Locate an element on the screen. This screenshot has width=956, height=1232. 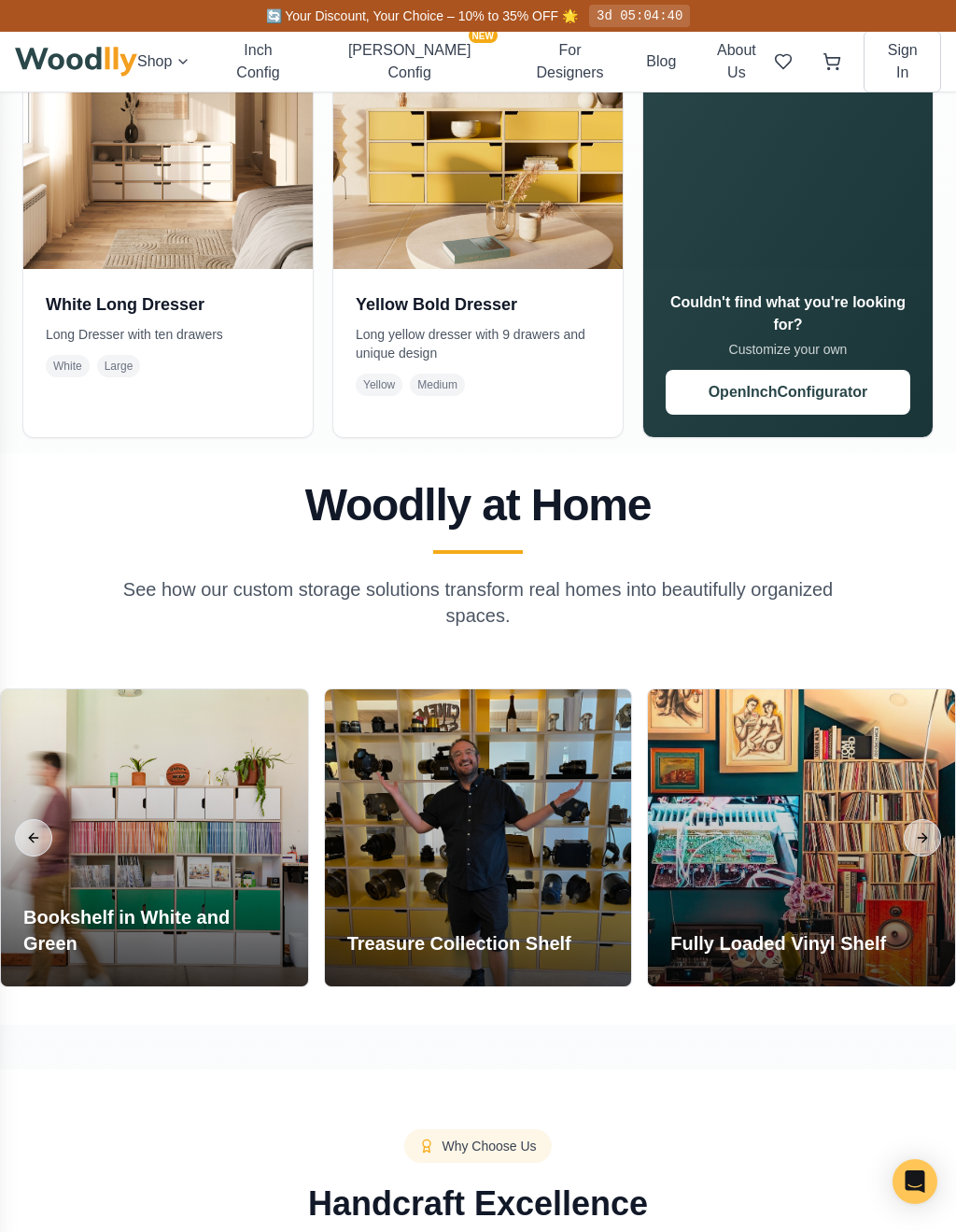
p: Customize your own is located at coordinates (788, 349).